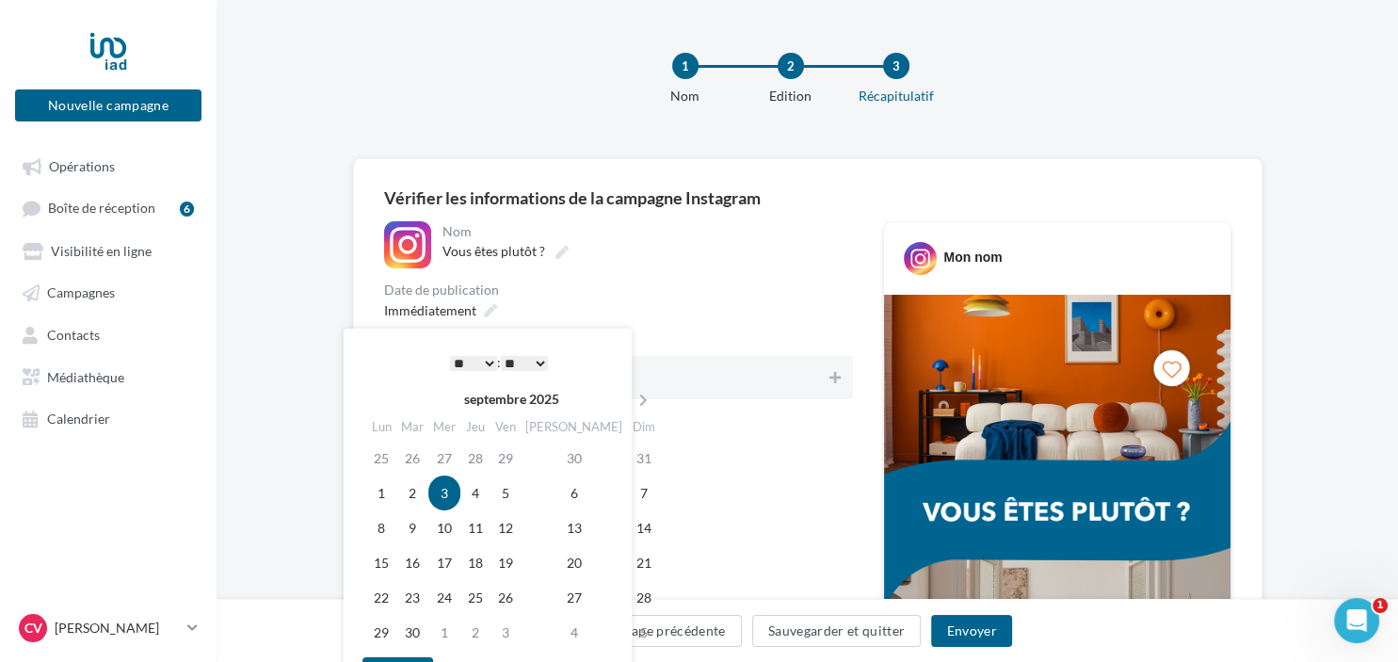 The image size is (1398, 662). What do you see at coordinates (381, 527) in the screenshot?
I see `td: 8` at bounding box center [381, 527].